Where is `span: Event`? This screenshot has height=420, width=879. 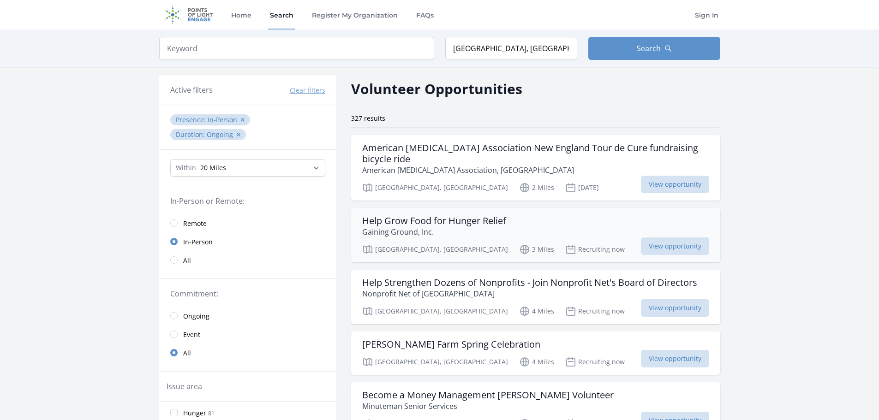
span: Event is located at coordinates (191, 335).